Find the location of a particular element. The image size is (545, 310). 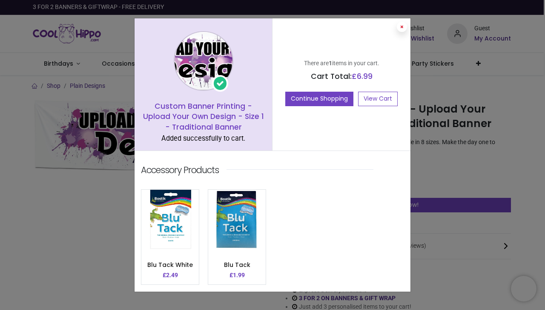

b: 1 is located at coordinates (331, 63).